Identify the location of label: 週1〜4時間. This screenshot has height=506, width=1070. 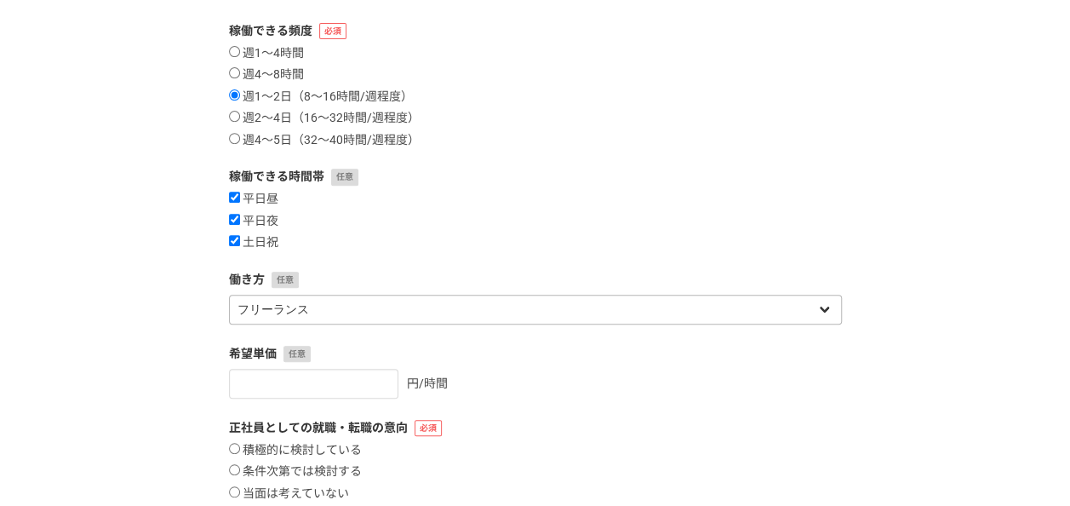
(267, 54).